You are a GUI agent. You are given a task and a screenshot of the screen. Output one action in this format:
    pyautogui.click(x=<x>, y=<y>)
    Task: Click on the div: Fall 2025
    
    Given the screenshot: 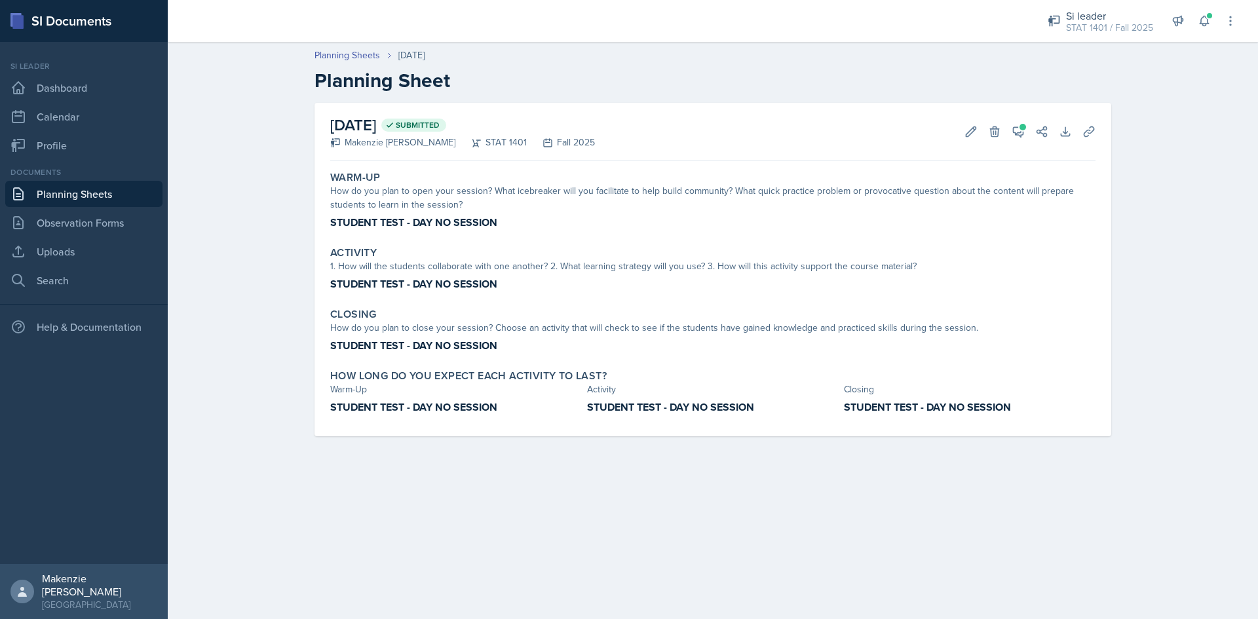 What is the action you would take?
    pyautogui.click(x=561, y=142)
    